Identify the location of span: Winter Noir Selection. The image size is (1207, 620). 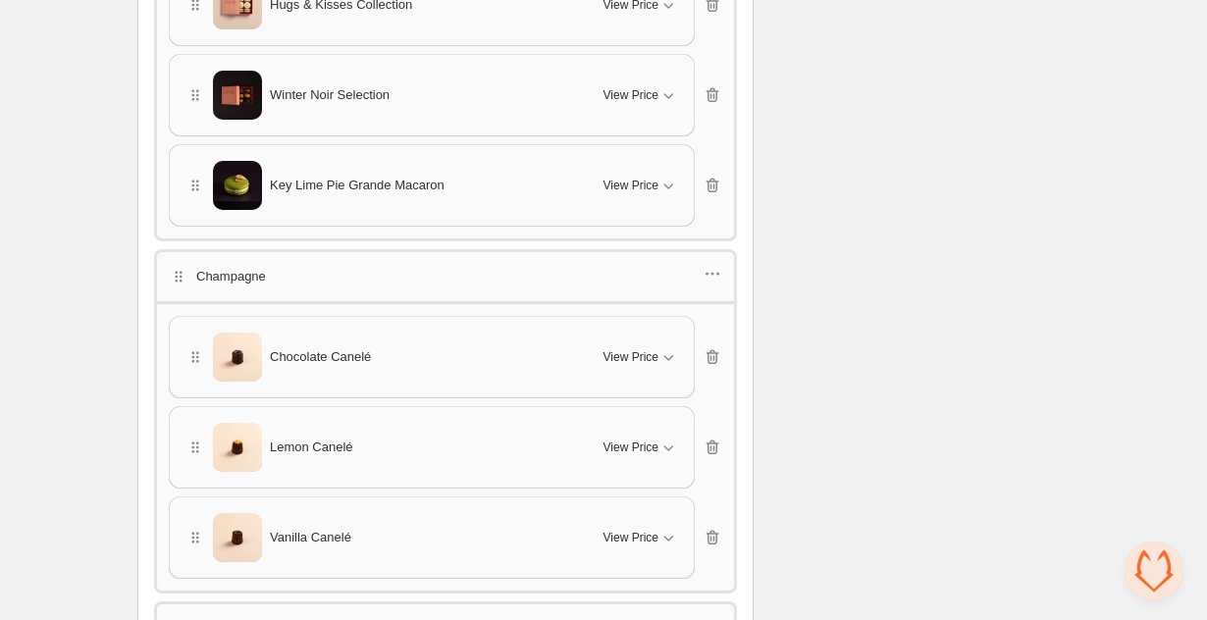
(330, 95).